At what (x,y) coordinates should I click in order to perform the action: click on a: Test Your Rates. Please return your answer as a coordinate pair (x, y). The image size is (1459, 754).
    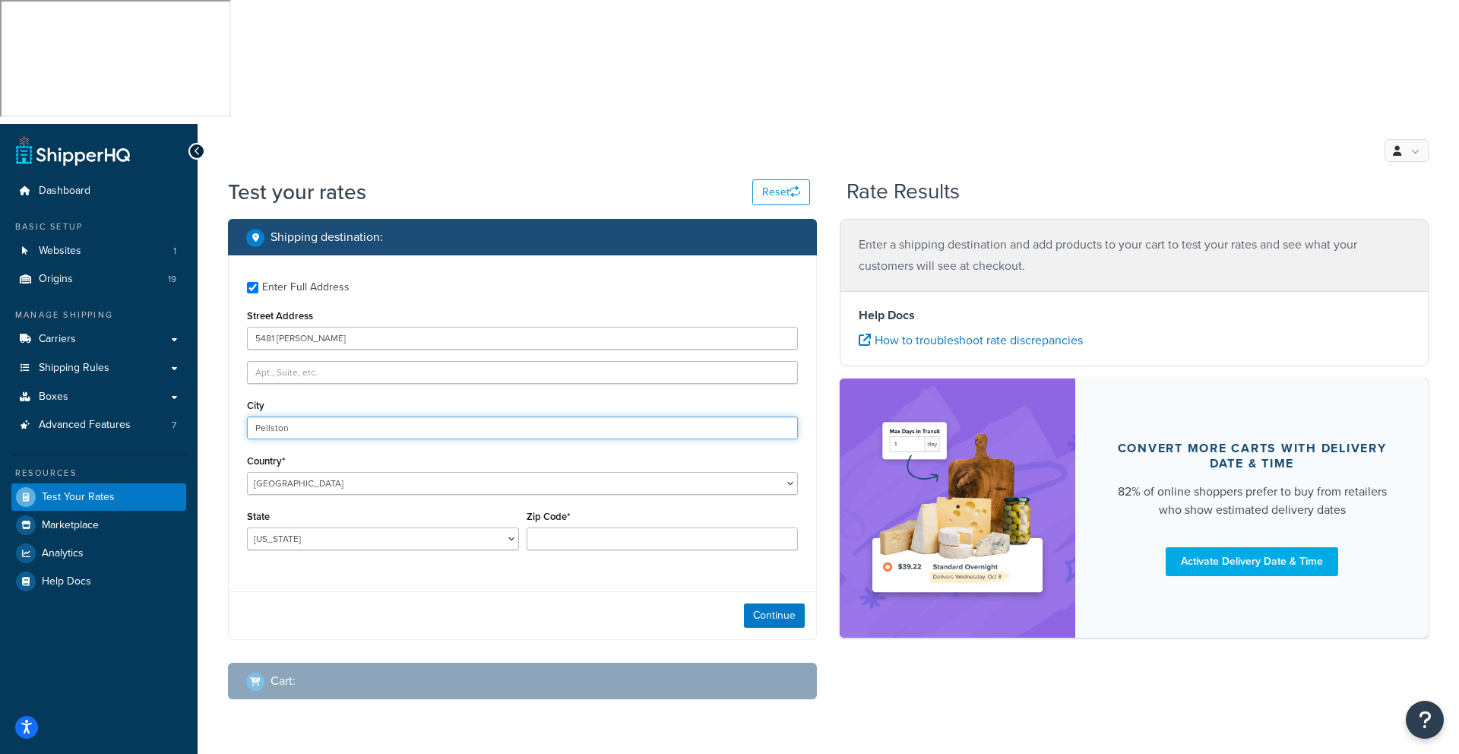
    Looking at the image, I should click on (99, 497).